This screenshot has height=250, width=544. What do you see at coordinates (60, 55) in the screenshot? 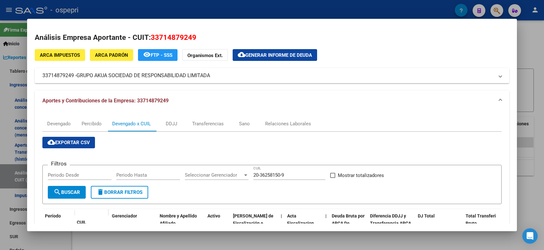
I see `button: ARCA Impuestos` at bounding box center [60, 55].